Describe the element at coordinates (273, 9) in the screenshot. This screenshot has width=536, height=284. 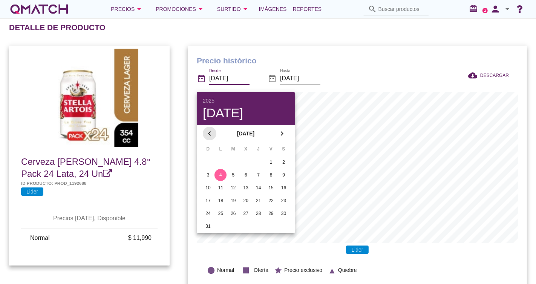
I see `span: Imágenes` at that location.